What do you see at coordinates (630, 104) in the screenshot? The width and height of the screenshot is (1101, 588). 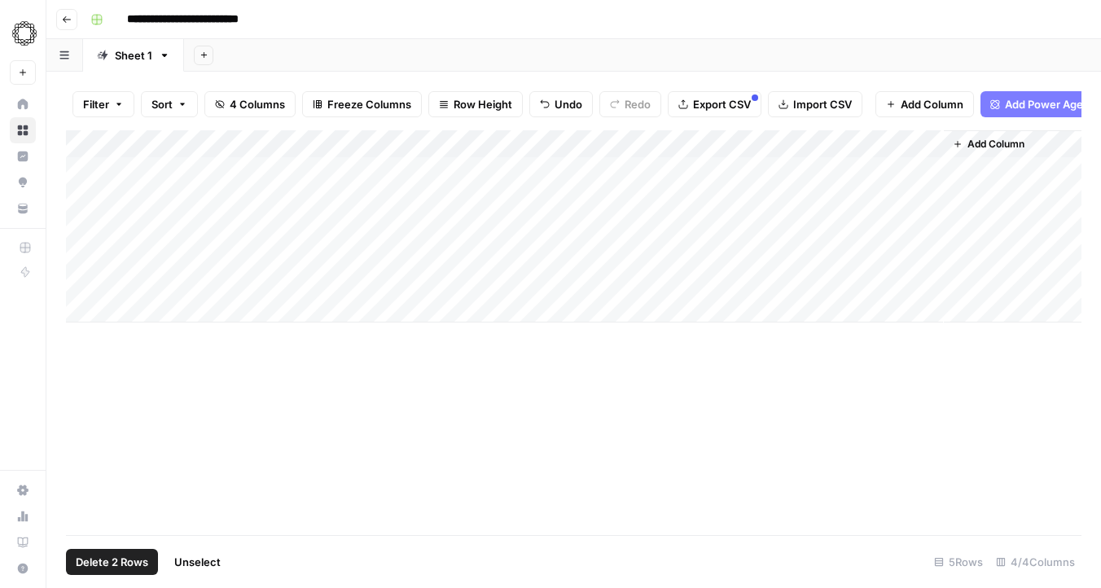 I see `button: Redo` at bounding box center [630, 104].